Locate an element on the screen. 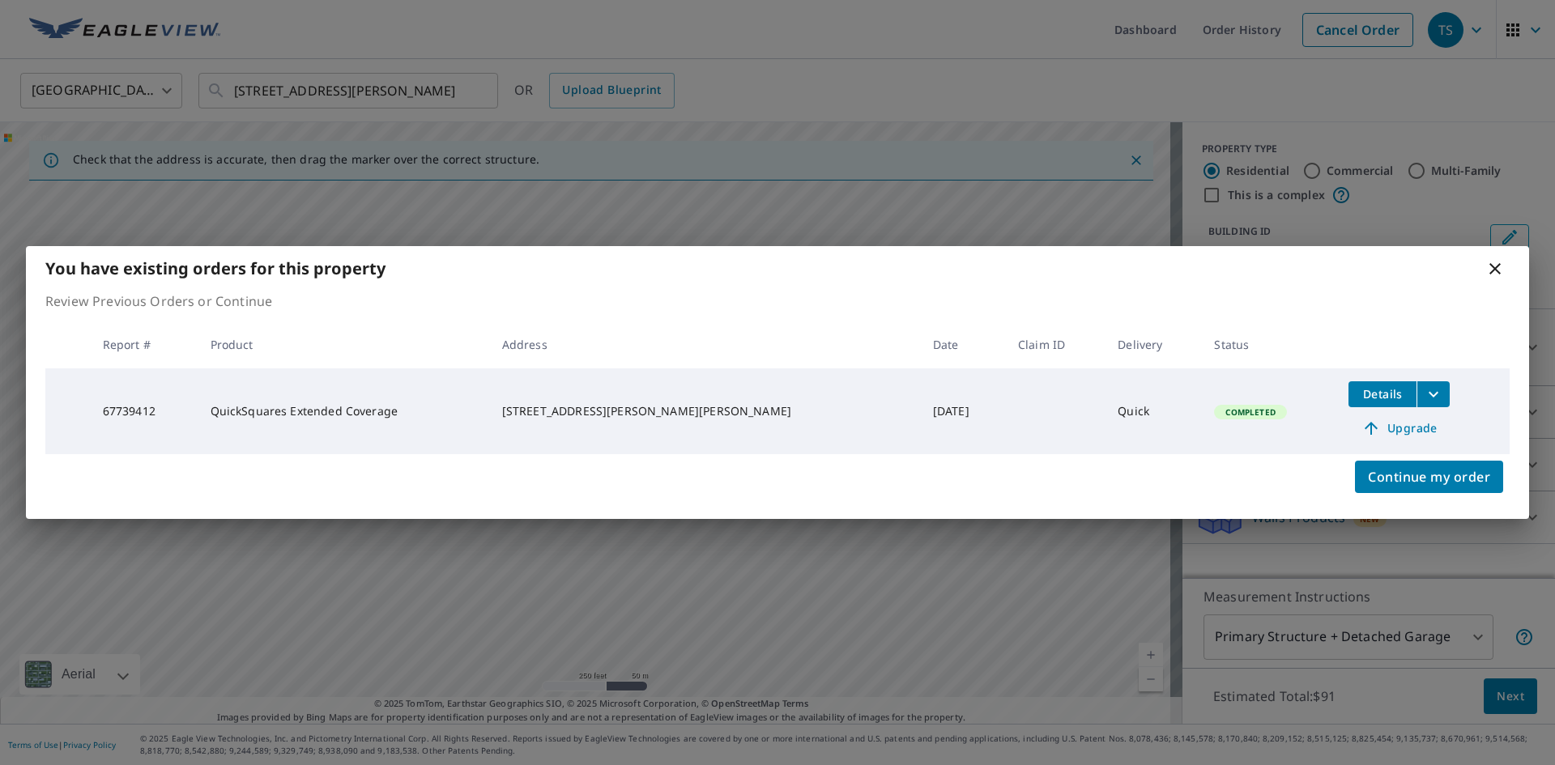 The width and height of the screenshot is (1555, 765). a: Upgrade is located at coordinates (1399, 428).